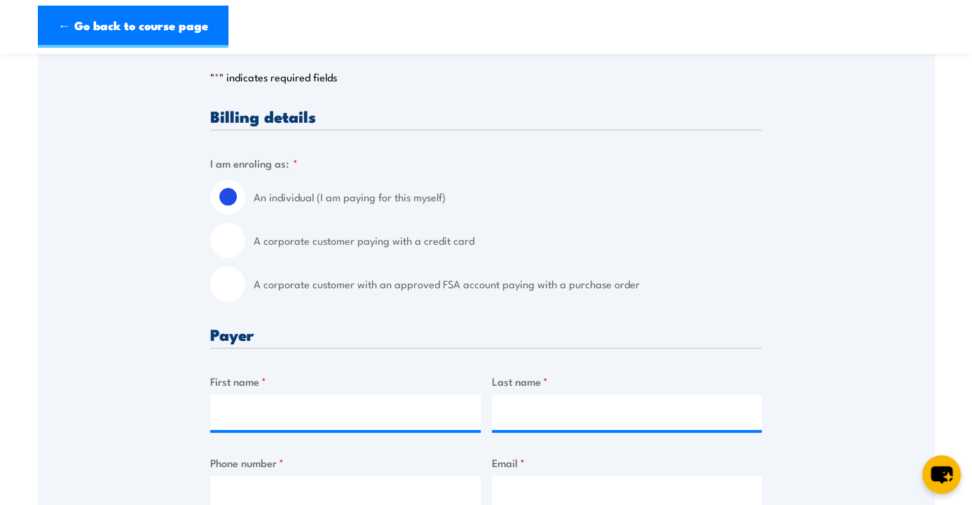 Image resolution: width=972 pixels, height=505 pixels. What do you see at coordinates (486, 77) in the screenshot?
I see `p: " " indicates required fields` at bounding box center [486, 77].